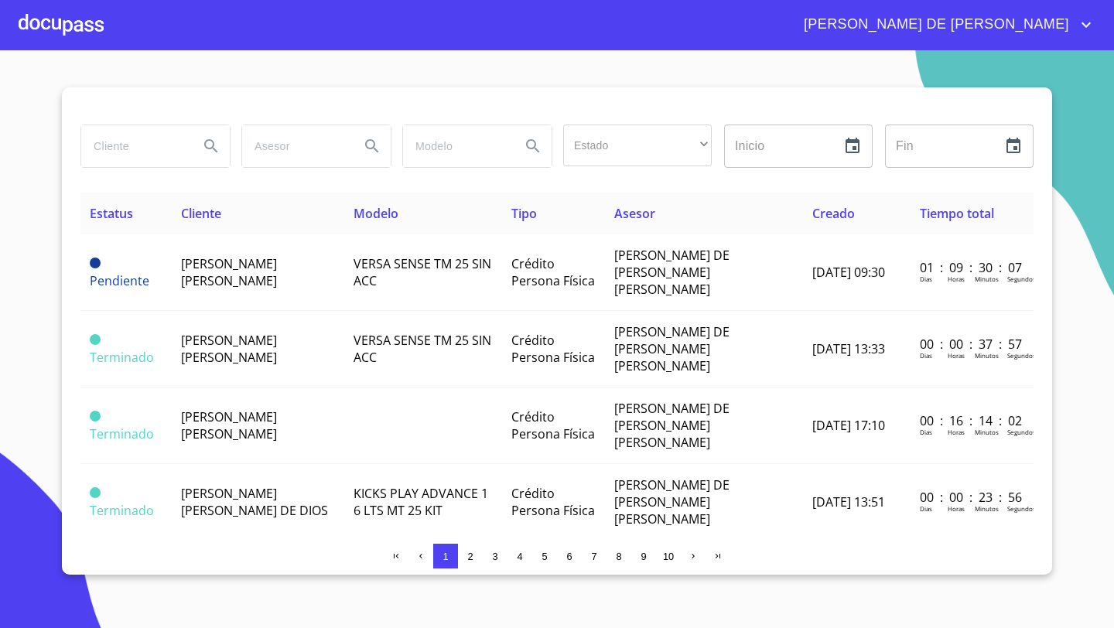 The width and height of the screenshot is (1114, 628). I want to click on button: 6, so click(570, 556).